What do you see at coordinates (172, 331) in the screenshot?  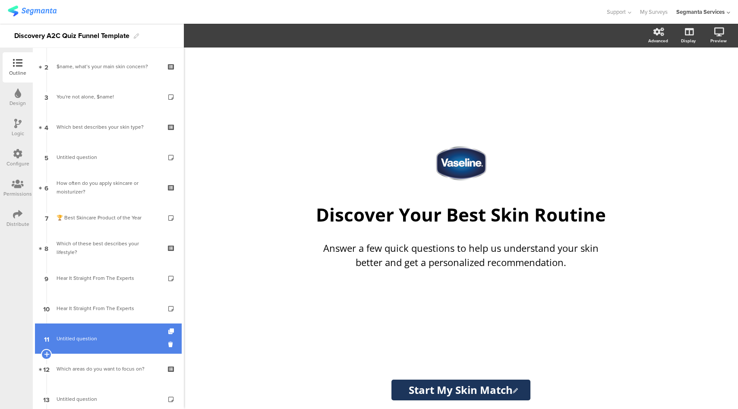 I see `i: Duplicate` at bounding box center [172, 331].